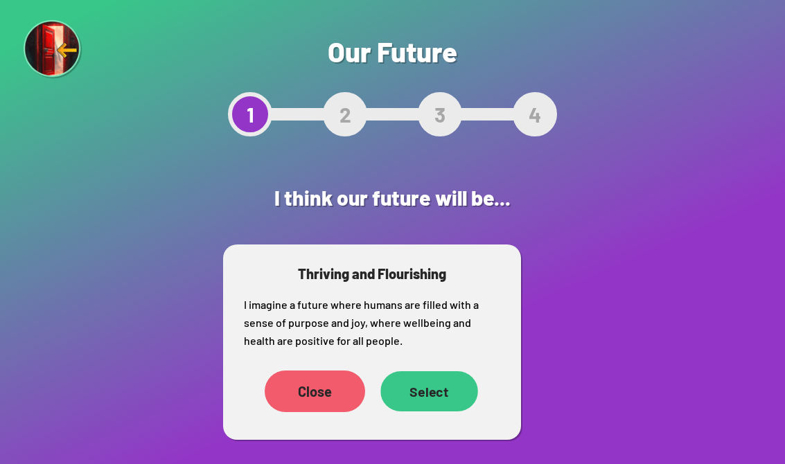  What do you see at coordinates (315, 391) in the screenshot?
I see `div: Close` at bounding box center [315, 391].